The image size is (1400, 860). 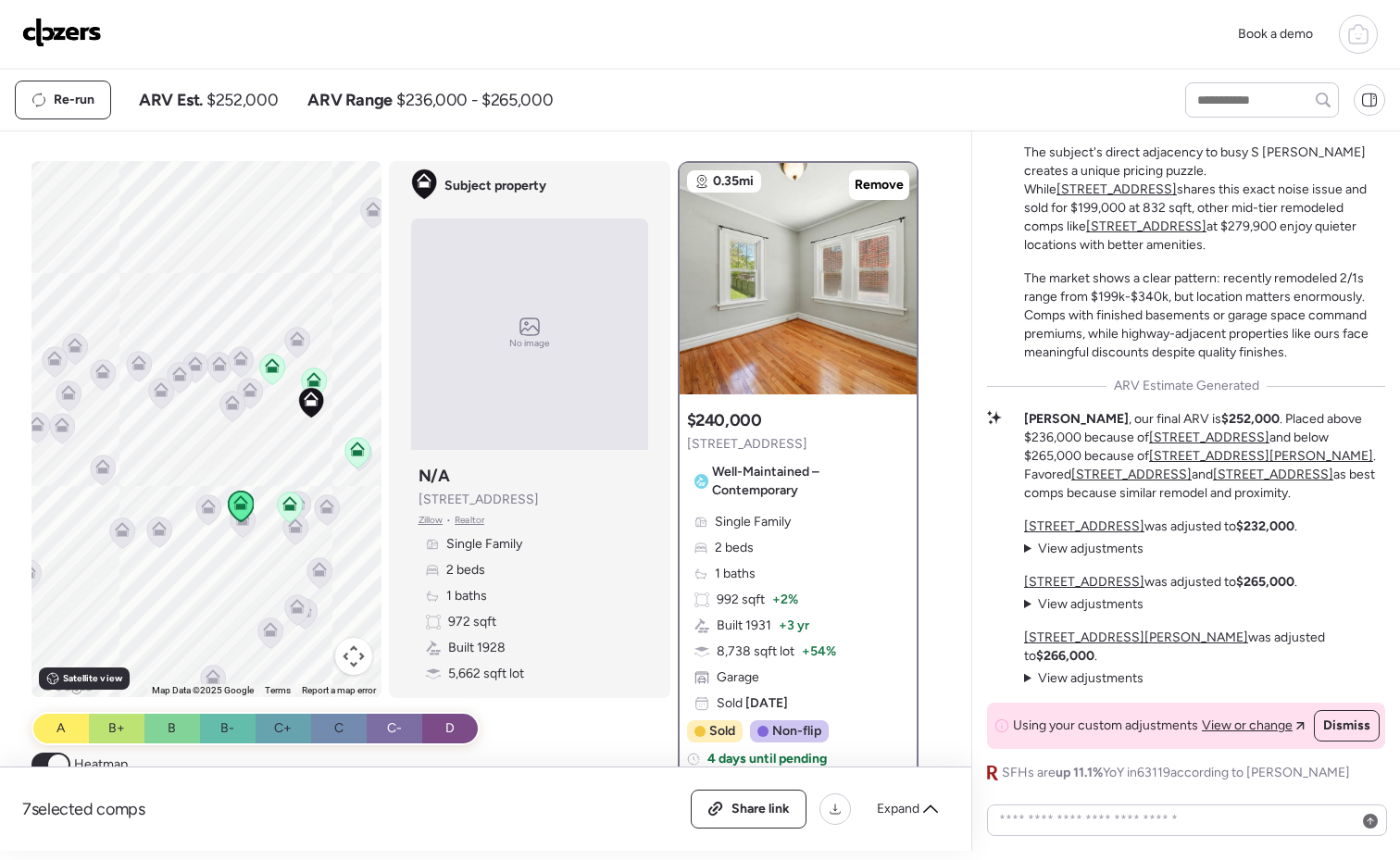 What do you see at coordinates (394, 729) in the screenshot?
I see `span: C-` at bounding box center [394, 729].